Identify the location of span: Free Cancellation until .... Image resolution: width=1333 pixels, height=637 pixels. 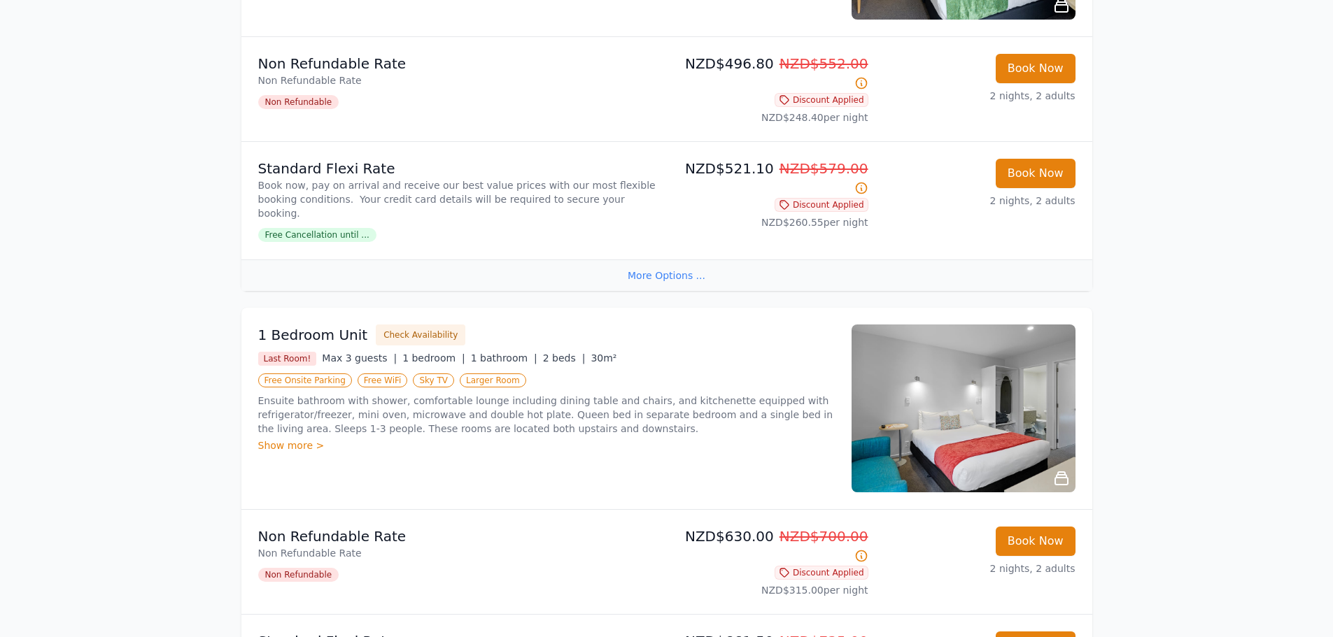
(317, 235).